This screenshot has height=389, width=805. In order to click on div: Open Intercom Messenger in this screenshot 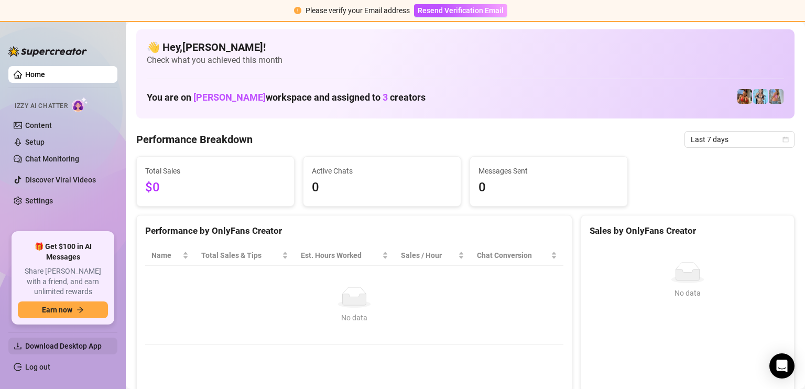, I will do `click(782, 366)`.